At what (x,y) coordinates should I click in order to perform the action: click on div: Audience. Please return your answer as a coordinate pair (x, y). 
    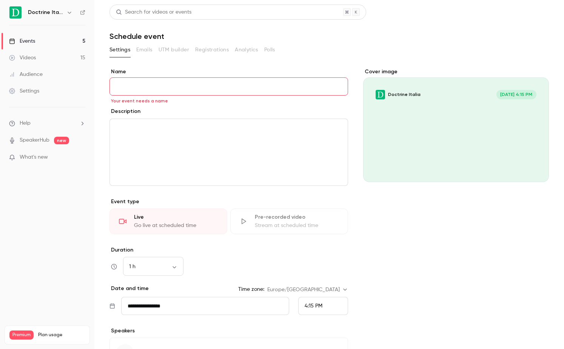
    Looking at the image, I should click on (26, 74).